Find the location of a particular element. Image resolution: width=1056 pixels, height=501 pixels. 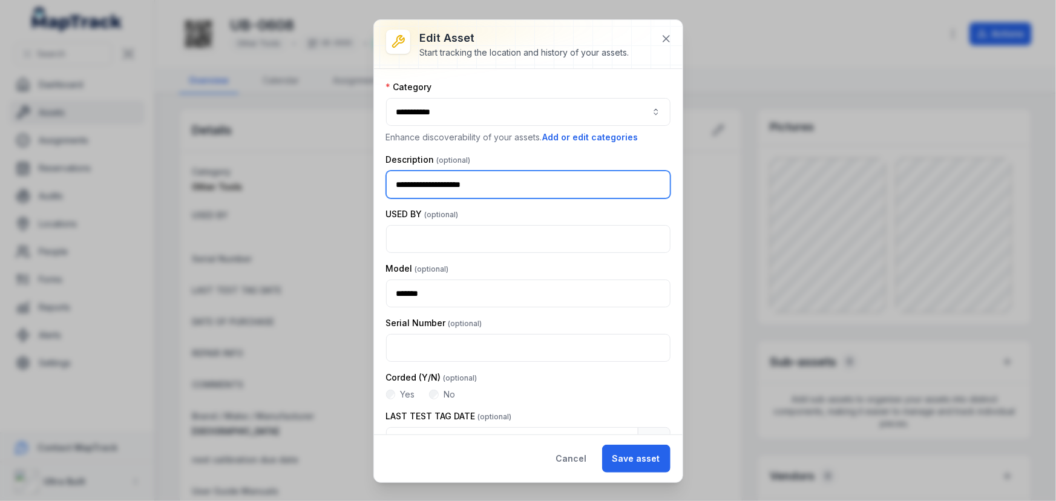

button: Calendar is located at coordinates (654, 441).